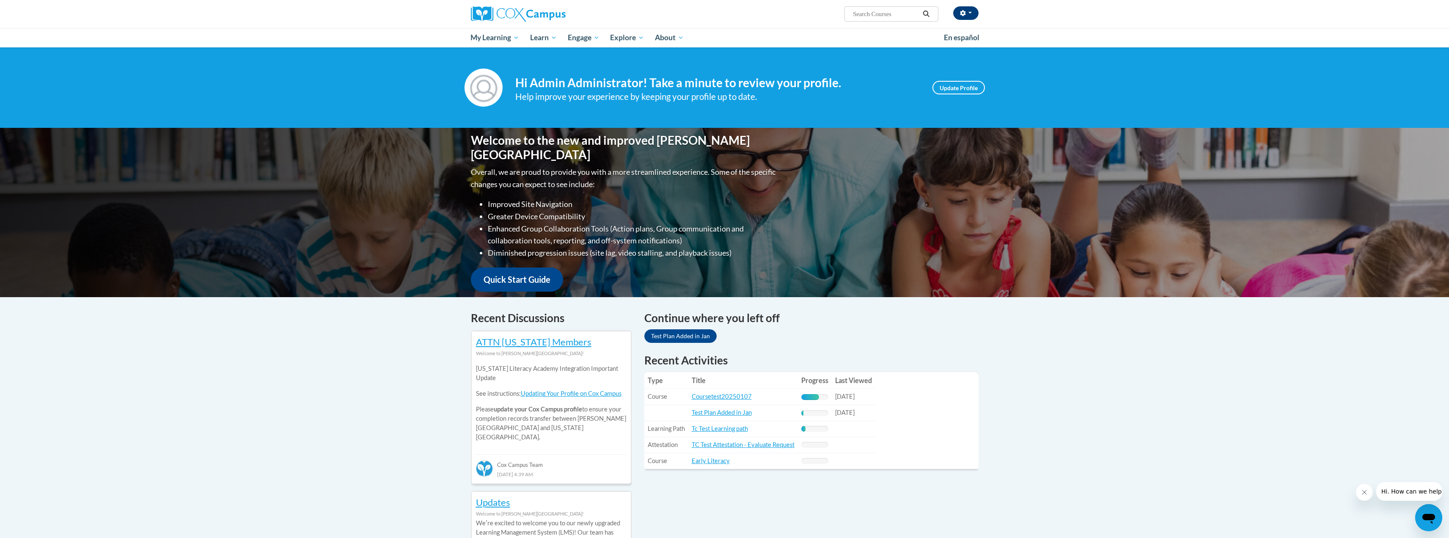  Describe the element at coordinates (886, 14) in the screenshot. I see `input: Search Courses` at that location.